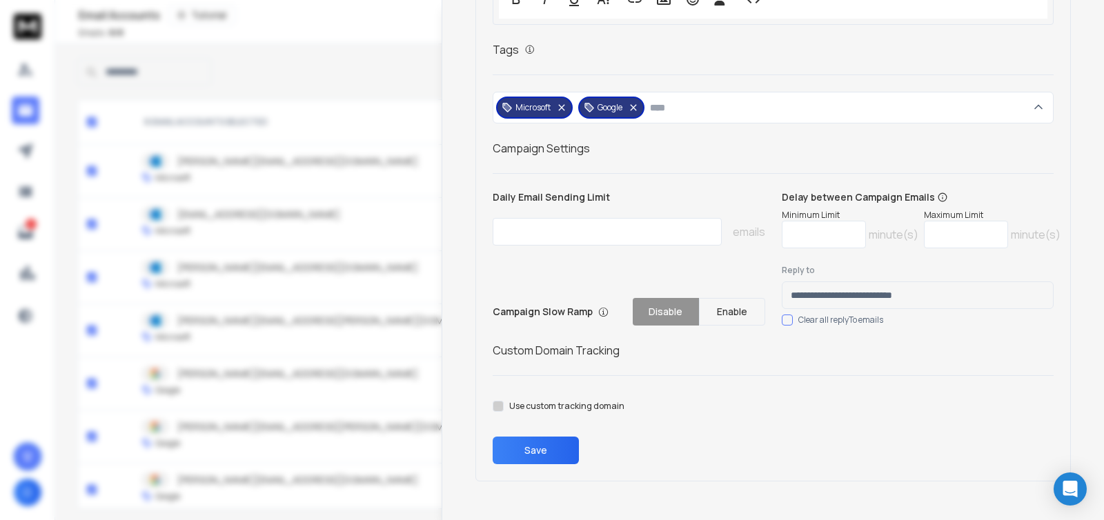  Describe the element at coordinates (850, 215) in the screenshot. I see `p: Minimum Limit` at that location.